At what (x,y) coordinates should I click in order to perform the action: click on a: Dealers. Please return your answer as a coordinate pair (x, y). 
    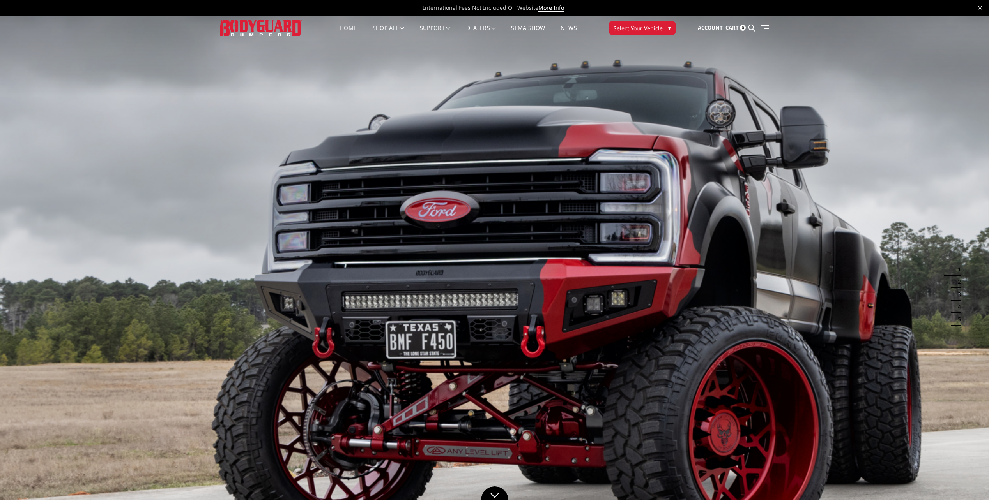
    Looking at the image, I should click on (481, 33).